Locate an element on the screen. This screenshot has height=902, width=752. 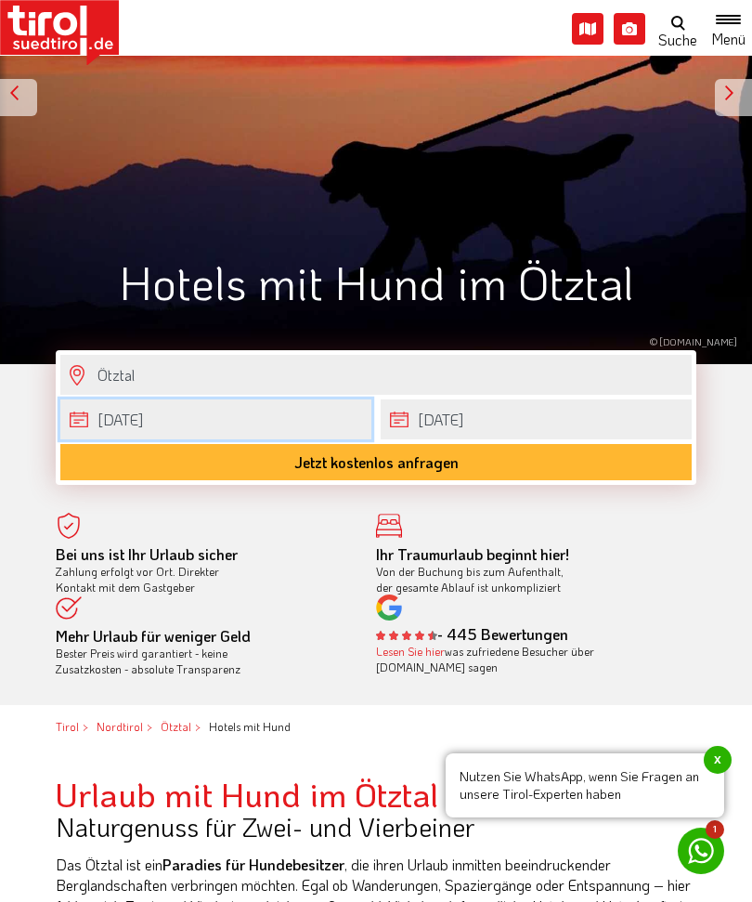
div: Bester Preis wird garantiert - keine Zusatzkosten - absolute Transparenz is located at coordinates (202, 652).